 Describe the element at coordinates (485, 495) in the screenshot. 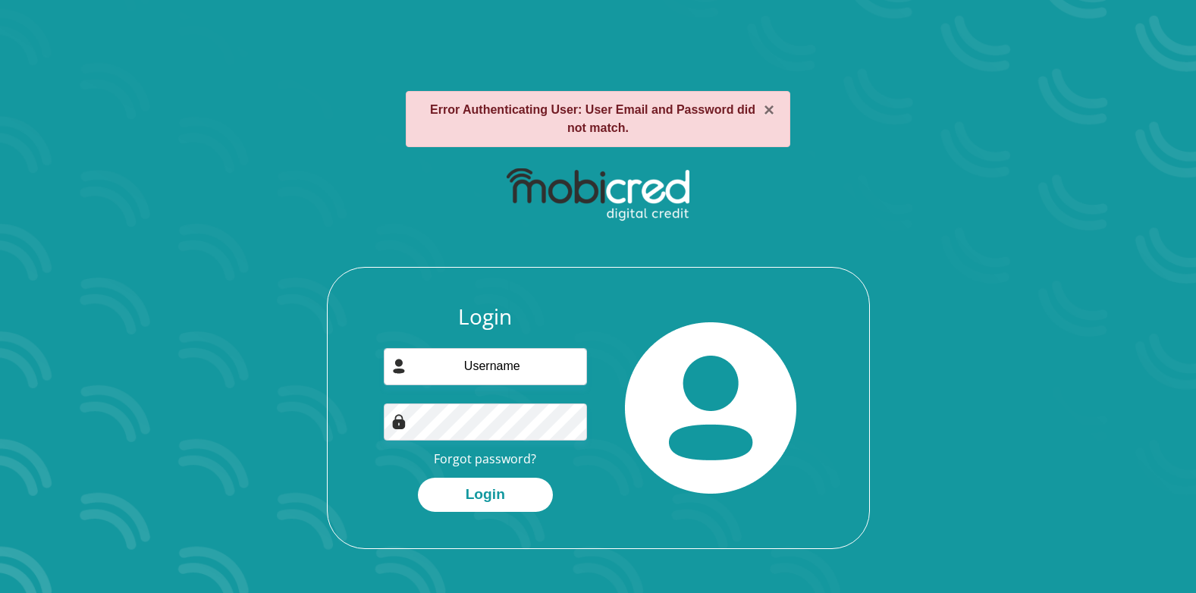

I see `button: Login` at that location.